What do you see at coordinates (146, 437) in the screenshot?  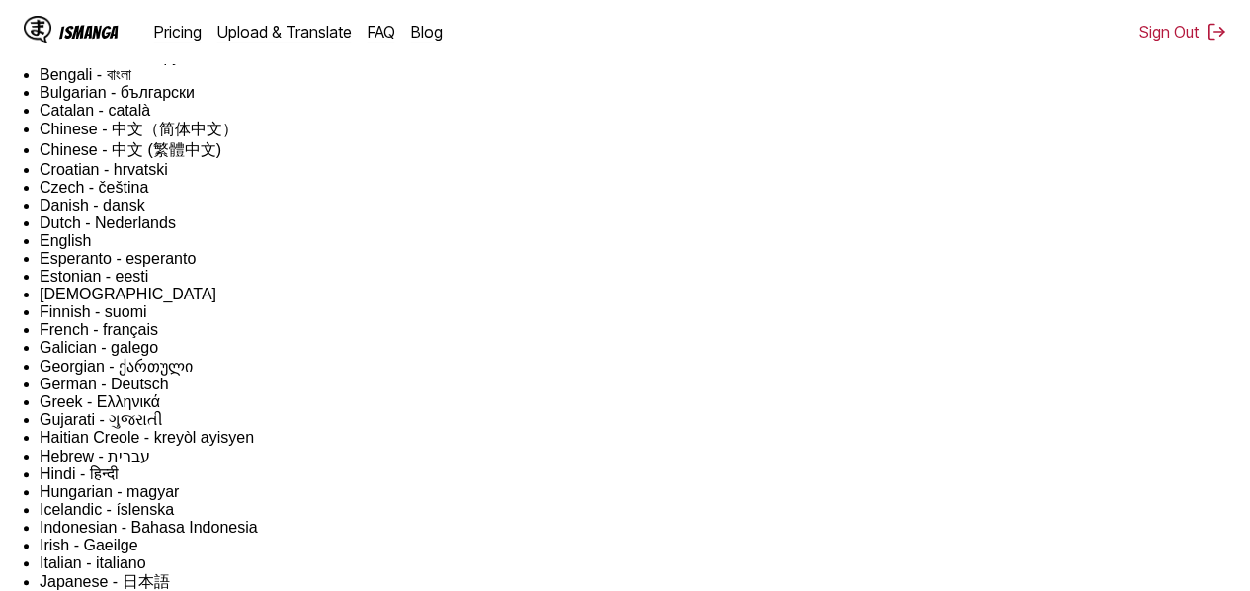 I see `a: Haitian Creole - kreyòl ayisyen` at bounding box center [146, 437].